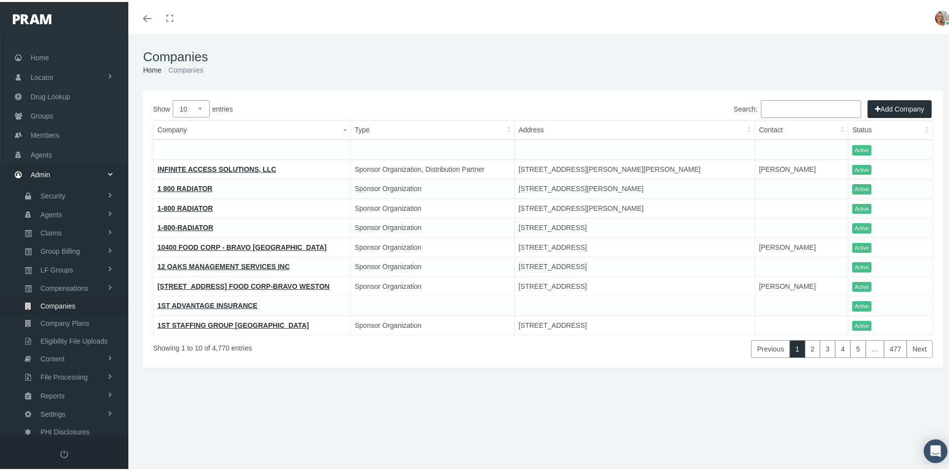  What do you see at coordinates (891, 128) in the screenshot?
I see `th: Status: activate to sort column ascending` at bounding box center [891, 128].